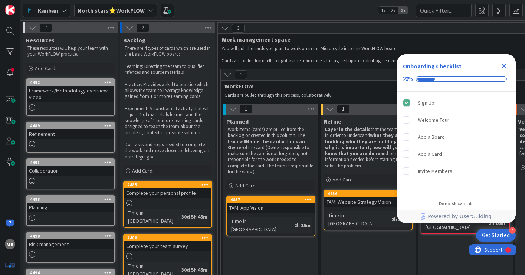  Describe the element at coordinates (302, 225) in the screenshot. I see `div: 2h 15m` at that location.